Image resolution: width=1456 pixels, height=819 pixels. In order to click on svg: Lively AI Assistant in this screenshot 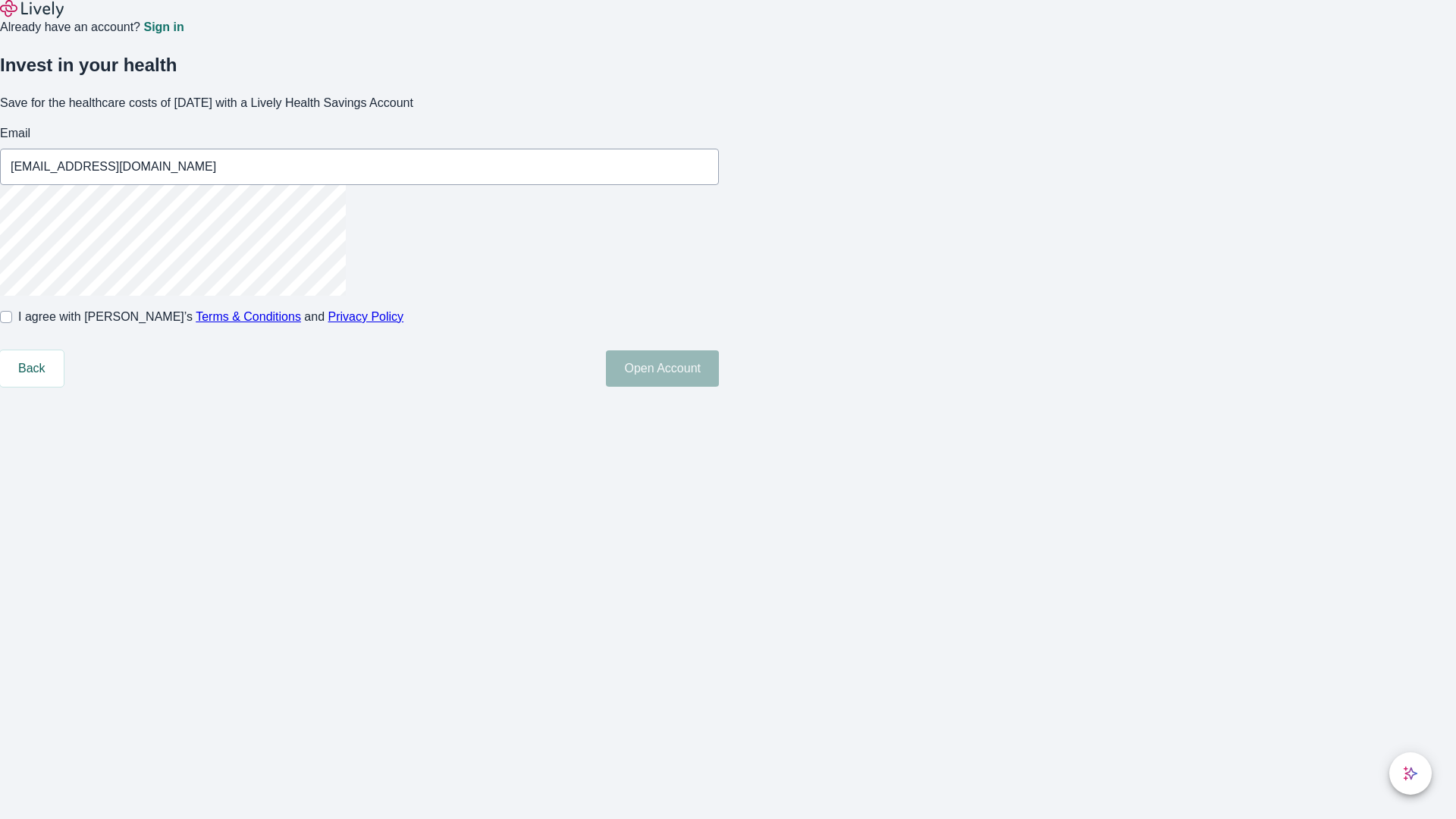, I will do `click(1410, 774)`.